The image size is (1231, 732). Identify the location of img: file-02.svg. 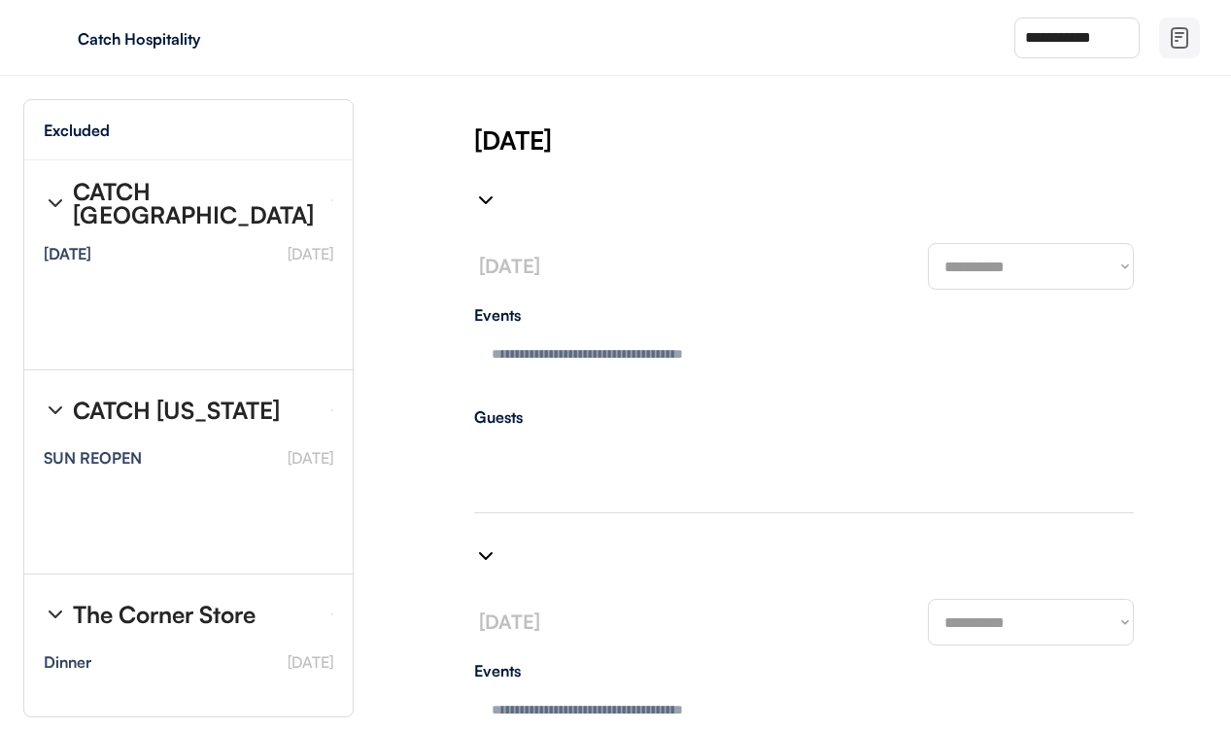
(1180, 38).